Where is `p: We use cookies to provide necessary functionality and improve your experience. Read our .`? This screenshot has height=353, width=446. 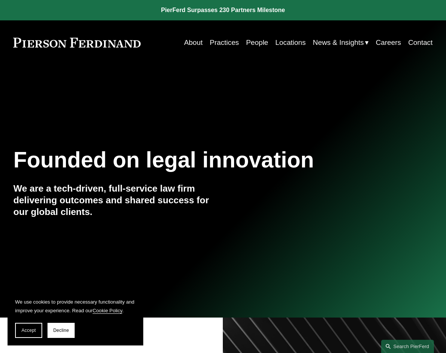
p: We use cookies to provide necessary functionality and improve your experience. Read our . is located at coordinates (75, 306).